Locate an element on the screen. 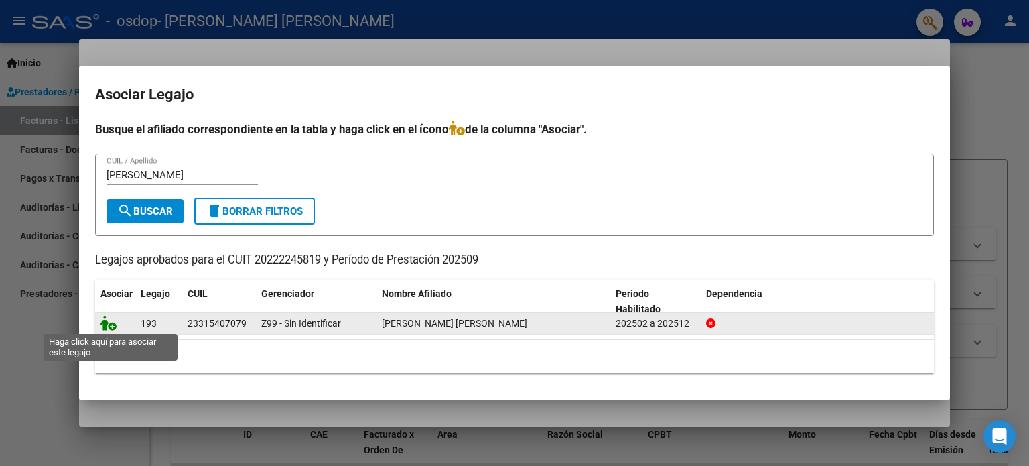 Image resolution: width=1029 pixels, height=466 pixels. span: Borrar Filtros is located at coordinates (255, 211).